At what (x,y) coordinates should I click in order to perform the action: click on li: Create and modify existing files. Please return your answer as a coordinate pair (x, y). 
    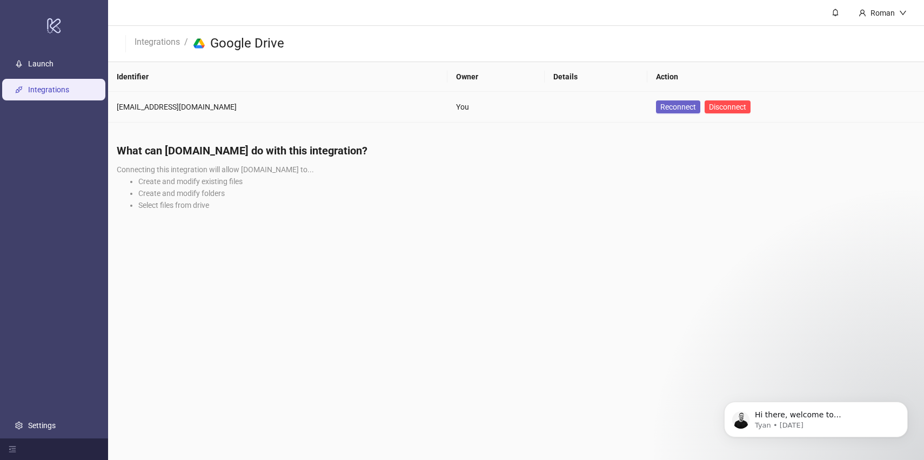
    Looking at the image, I should click on (527, 182).